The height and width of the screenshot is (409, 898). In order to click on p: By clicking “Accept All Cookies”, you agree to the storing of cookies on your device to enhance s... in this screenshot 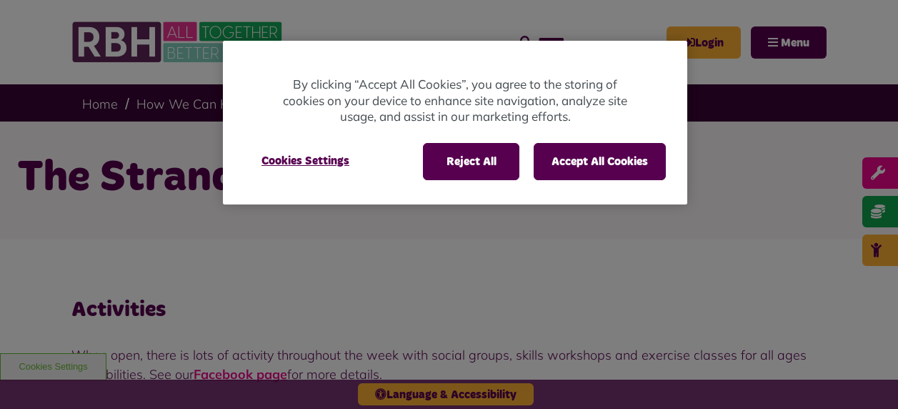, I will do `click(455, 101)`.